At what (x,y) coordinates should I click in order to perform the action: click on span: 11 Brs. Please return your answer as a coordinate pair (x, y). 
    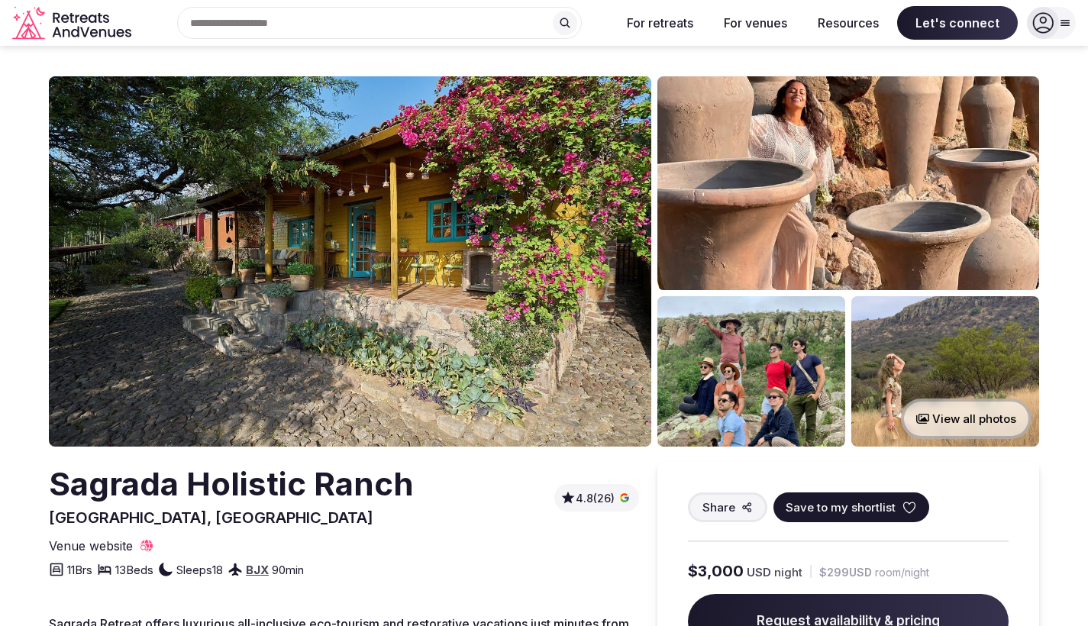
    Looking at the image, I should click on (79, 569).